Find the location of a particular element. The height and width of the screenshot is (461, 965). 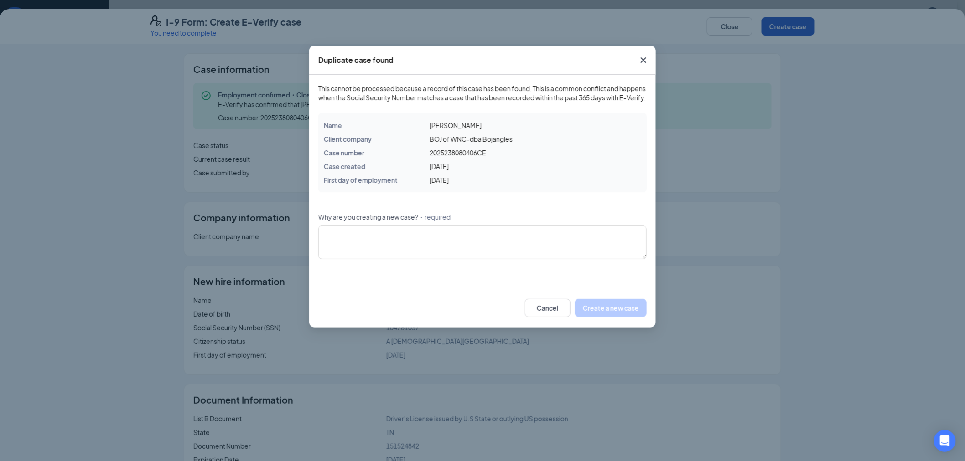

span: ・required is located at coordinates (434, 217).